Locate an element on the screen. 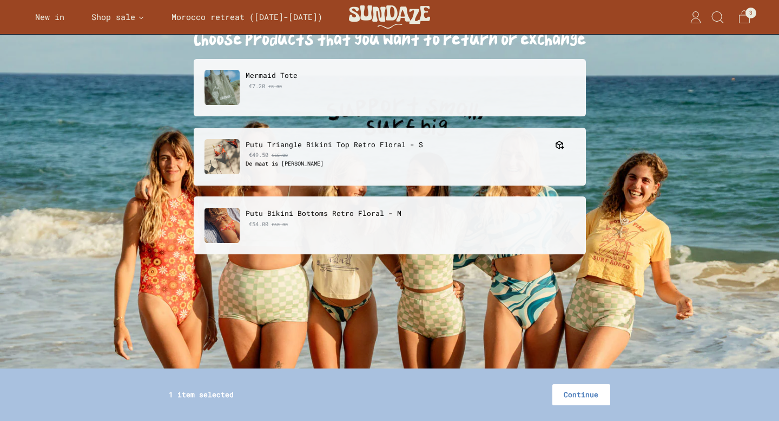 This screenshot has width=779, height=421. span: Shop sale is located at coordinates (113, 17).